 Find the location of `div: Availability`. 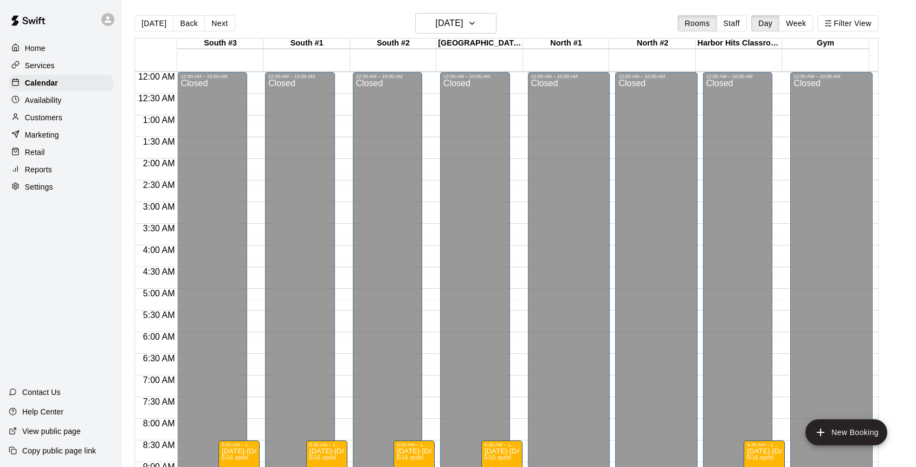

div: Availability is located at coordinates (61, 100).